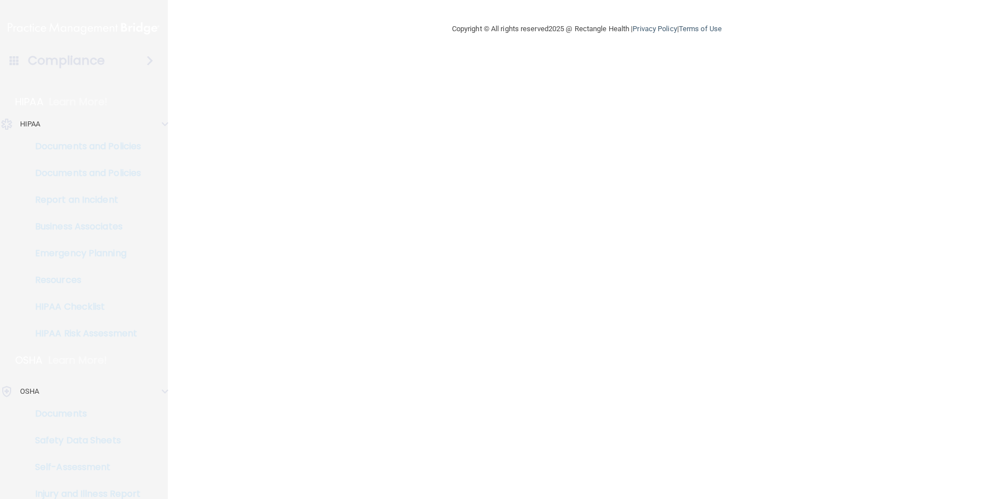 The height and width of the screenshot is (499, 1006). I want to click on a: Privacy Policy, so click(654, 28).